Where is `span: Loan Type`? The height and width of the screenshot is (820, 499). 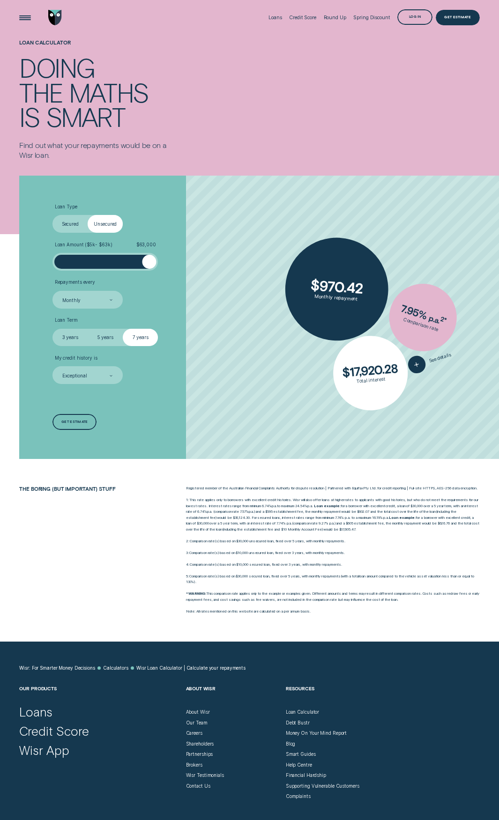 span: Loan Type is located at coordinates (66, 206).